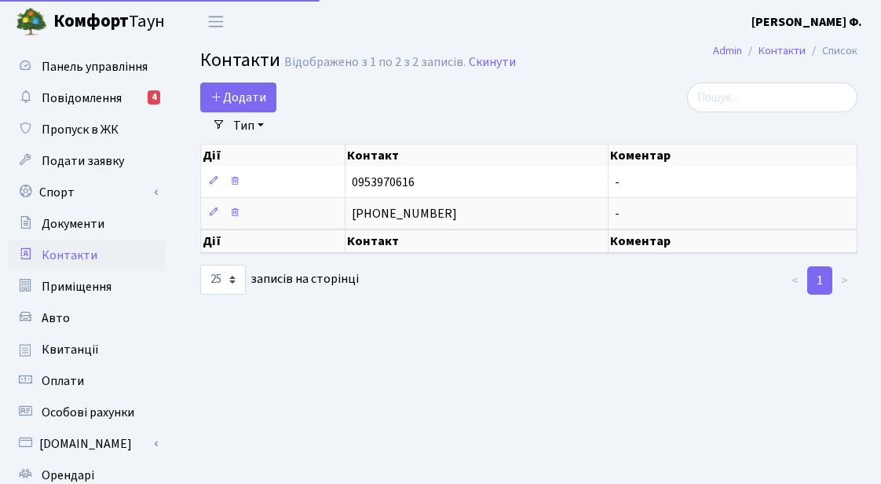 This screenshot has width=881, height=484. What do you see at coordinates (223, 280) in the screenshot?
I see `select: записів на сторінці` at bounding box center [223, 280].